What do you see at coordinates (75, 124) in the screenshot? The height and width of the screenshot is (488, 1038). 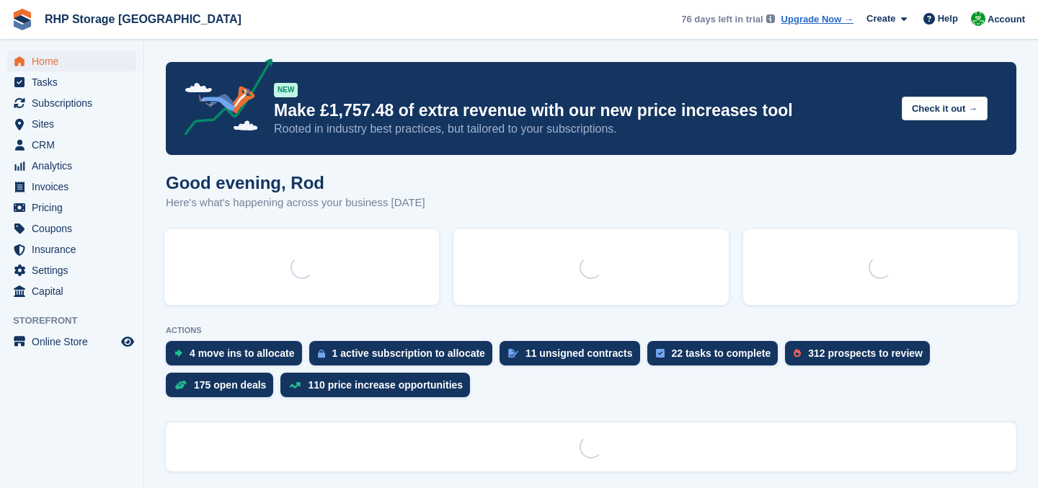 I see `span: Sites` at bounding box center [75, 124].